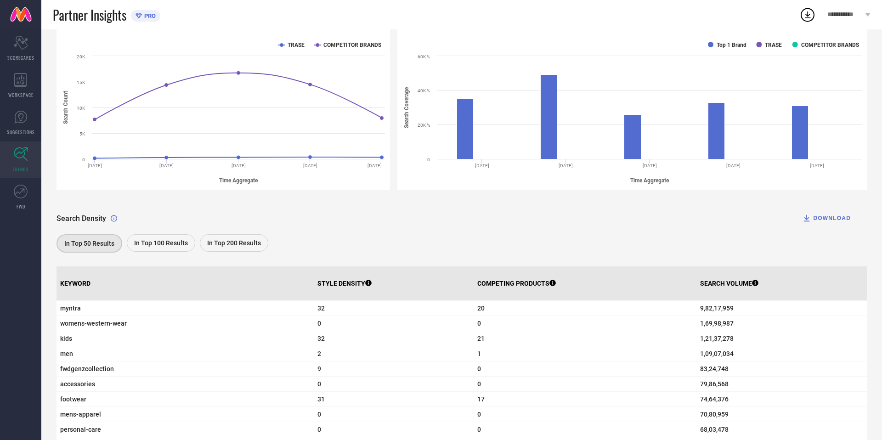  Describe the element at coordinates (826, 218) in the screenshot. I see `button: DOWNLOAD` at that location.